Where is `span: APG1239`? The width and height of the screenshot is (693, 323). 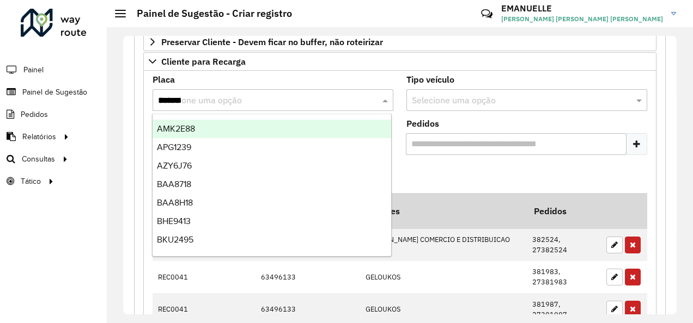 span: APG1239 is located at coordinates (174, 147).